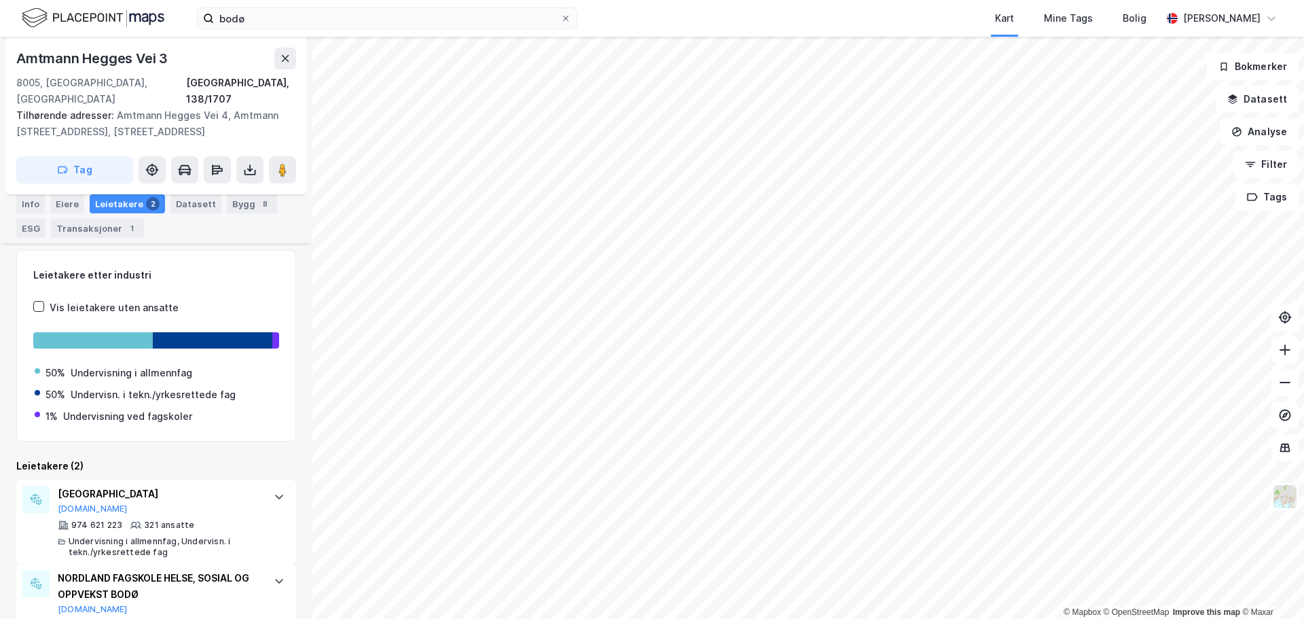 Image resolution: width=1304 pixels, height=619 pixels. I want to click on a: Mapbox, so click(1082, 612).